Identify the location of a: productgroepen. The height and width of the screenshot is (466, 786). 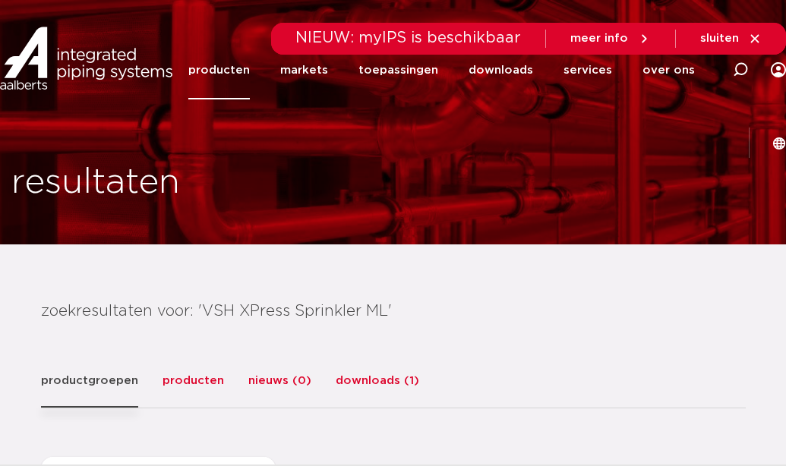
(90, 389).